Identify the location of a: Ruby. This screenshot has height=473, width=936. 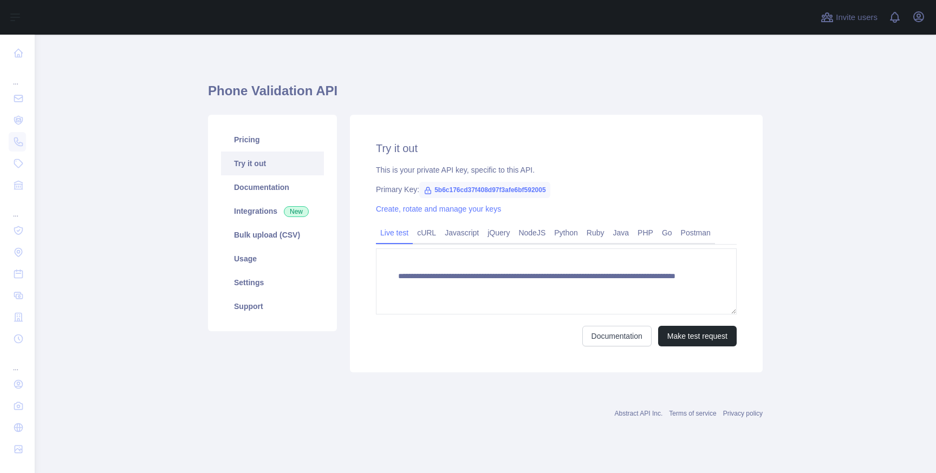
(595, 233).